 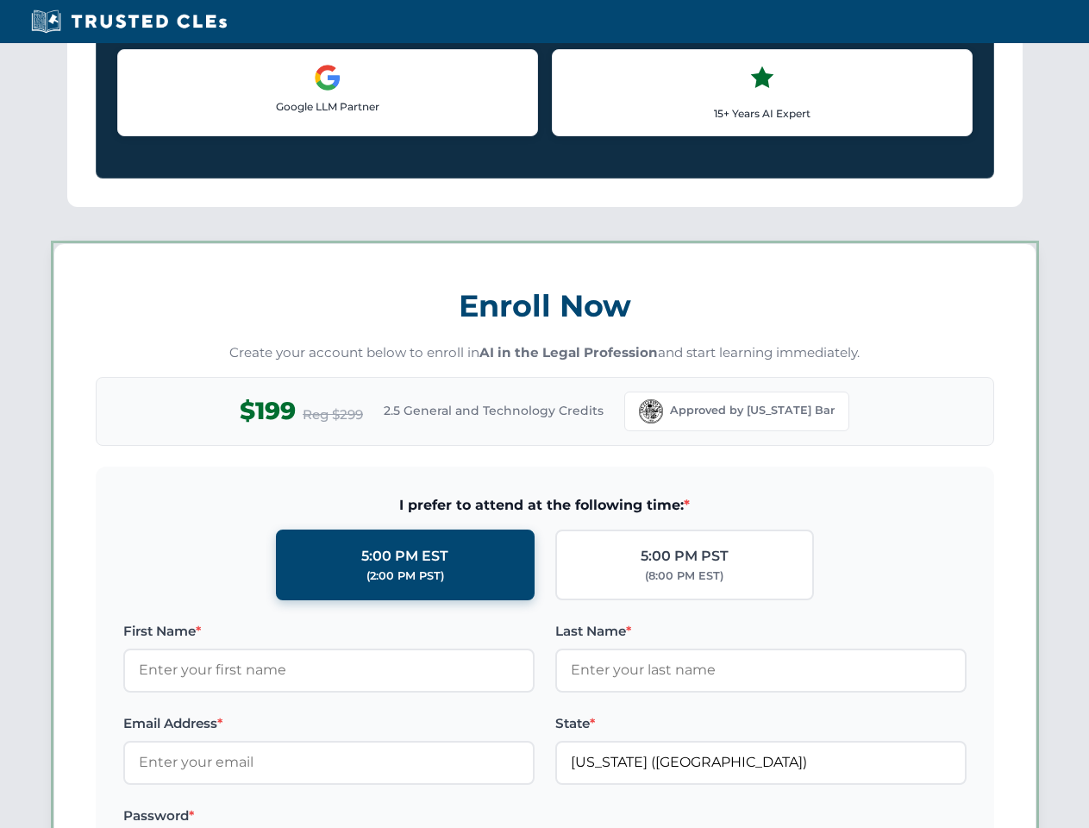 I want to click on span: Reg $299, so click(x=333, y=415).